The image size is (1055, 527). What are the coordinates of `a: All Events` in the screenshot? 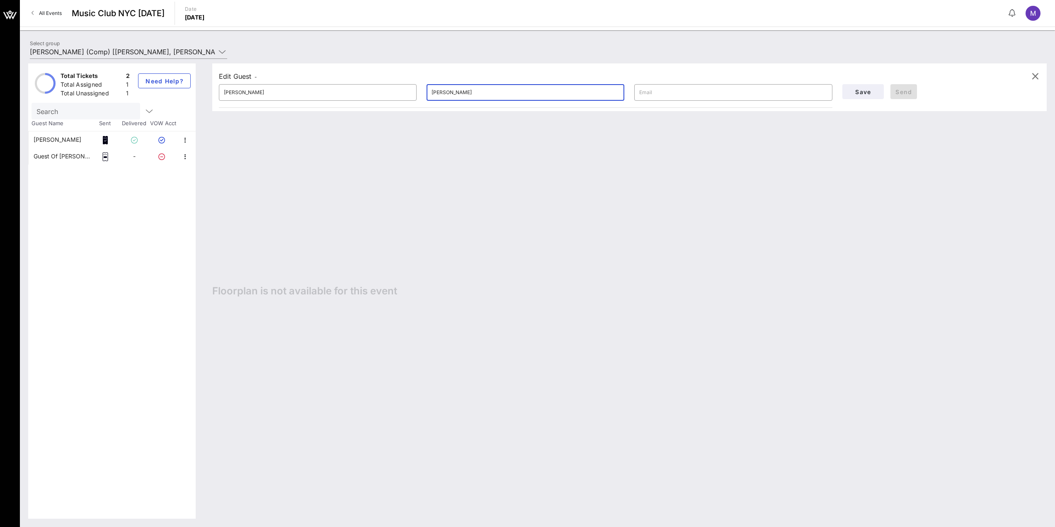 It's located at (46, 13).